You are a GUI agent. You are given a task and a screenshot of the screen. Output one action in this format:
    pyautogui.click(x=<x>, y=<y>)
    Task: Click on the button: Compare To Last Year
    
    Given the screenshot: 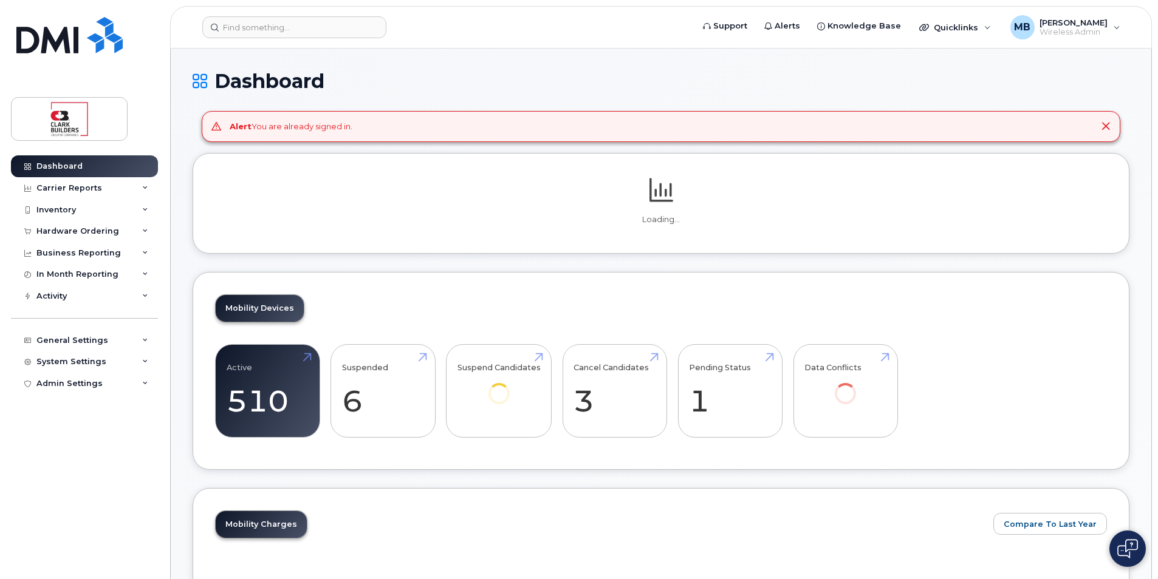 What is the action you would take?
    pyautogui.click(x=1050, y=524)
    